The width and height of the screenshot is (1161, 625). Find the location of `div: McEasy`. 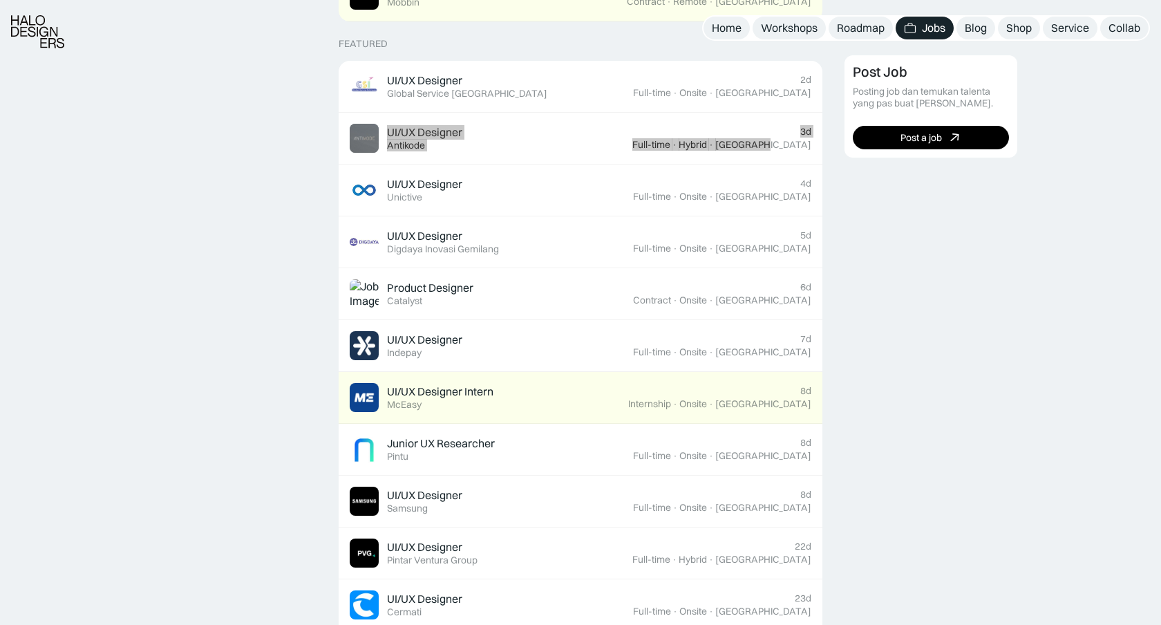

div: McEasy is located at coordinates (404, 404).